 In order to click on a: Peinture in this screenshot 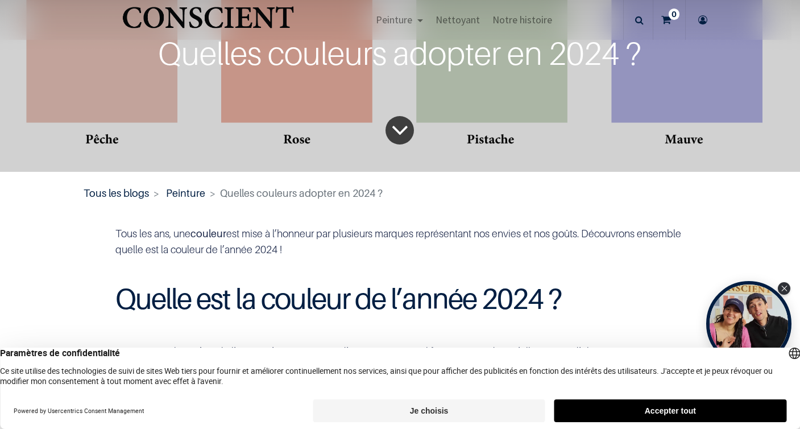, I will do `click(185, 193)`.